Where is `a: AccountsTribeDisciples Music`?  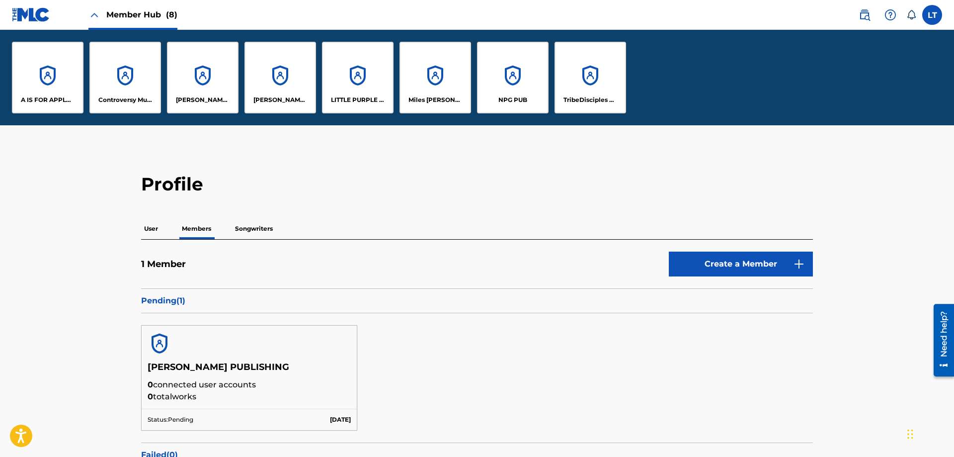
a: AccountsTribeDisciples Music is located at coordinates (590, 78).